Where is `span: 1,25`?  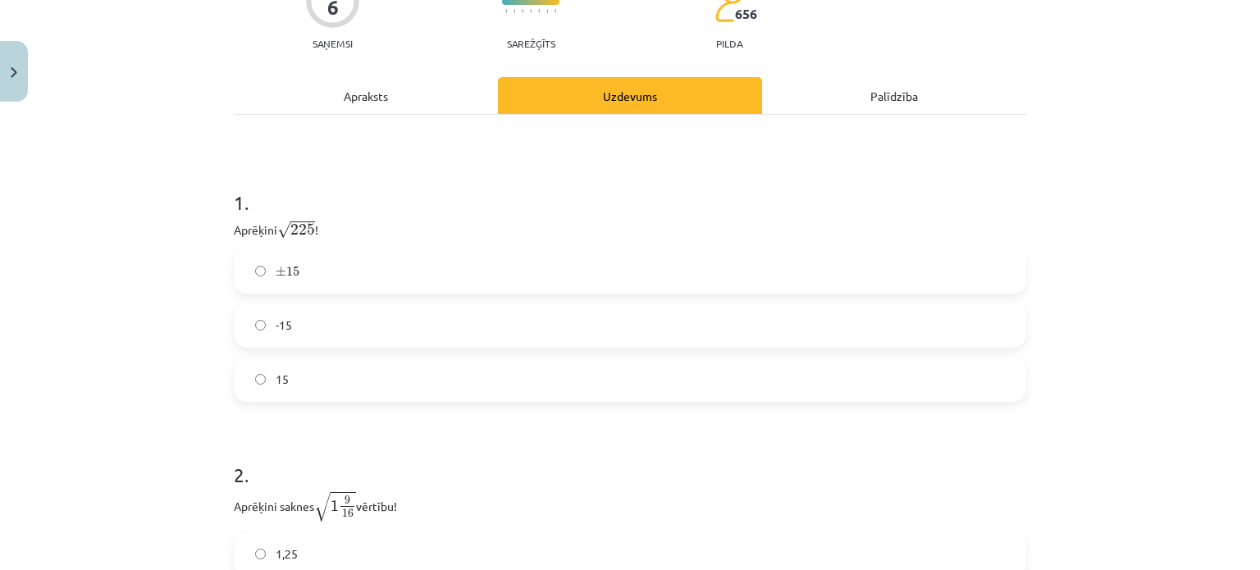 span: 1,25 is located at coordinates (286, 554).